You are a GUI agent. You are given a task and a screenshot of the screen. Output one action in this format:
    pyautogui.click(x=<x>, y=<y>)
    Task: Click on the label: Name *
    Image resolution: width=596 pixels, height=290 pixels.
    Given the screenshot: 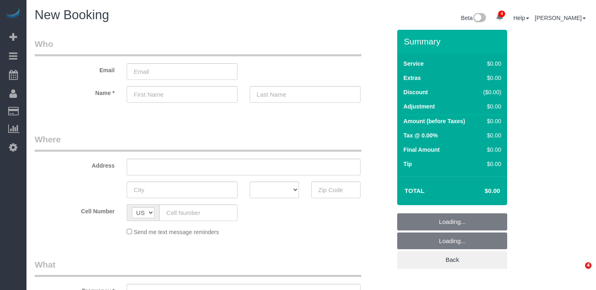 What is the action you would take?
    pyautogui.click(x=75, y=91)
    